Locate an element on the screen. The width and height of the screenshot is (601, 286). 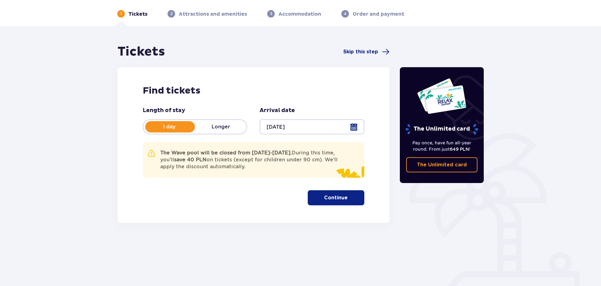
p: Longer is located at coordinates (221, 127).